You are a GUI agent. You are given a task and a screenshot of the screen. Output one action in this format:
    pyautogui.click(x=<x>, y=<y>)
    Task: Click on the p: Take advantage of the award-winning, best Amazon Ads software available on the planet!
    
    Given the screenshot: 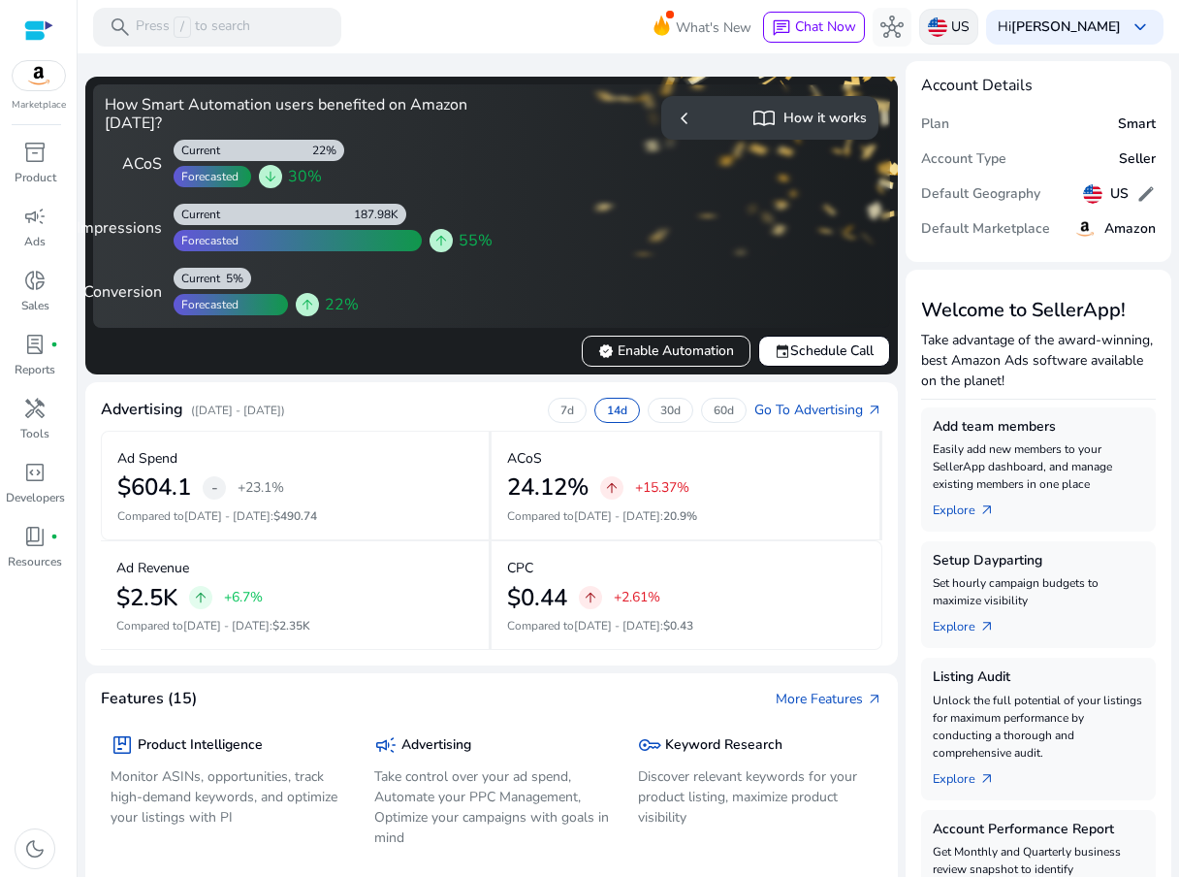 What is the action you would take?
    pyautogui.click(x=1039, y=360)
    